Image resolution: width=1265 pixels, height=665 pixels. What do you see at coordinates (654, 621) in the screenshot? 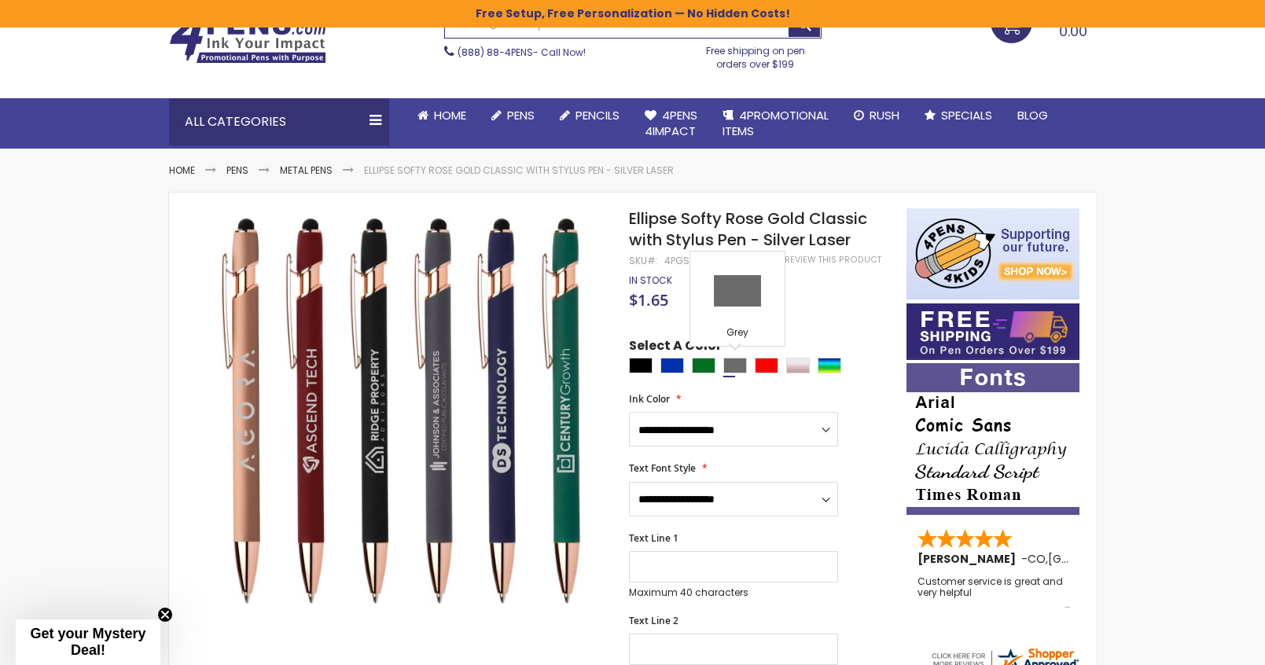
I see `span: Text Line 2` at bounding box center [654, 621].